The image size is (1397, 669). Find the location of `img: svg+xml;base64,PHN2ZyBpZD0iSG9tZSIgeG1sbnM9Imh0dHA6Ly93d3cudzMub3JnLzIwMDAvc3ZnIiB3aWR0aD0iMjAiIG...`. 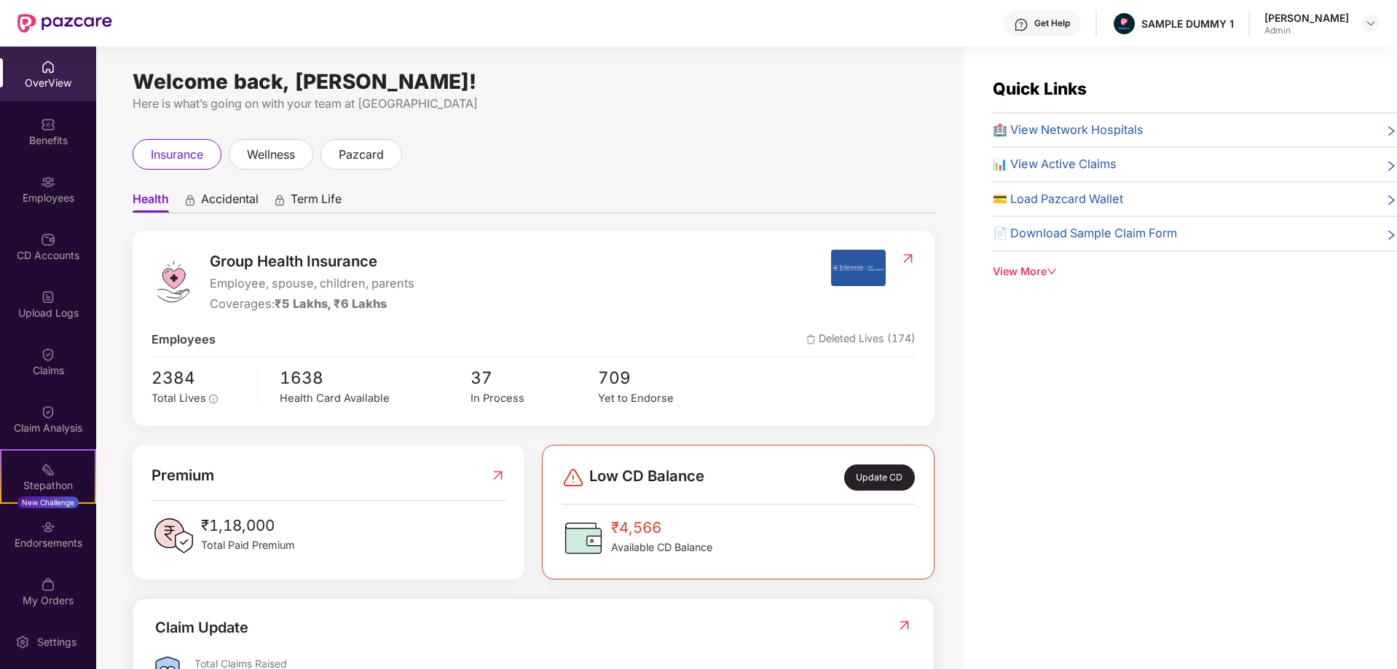

img: svg+xml;base64,PHN2ZyBpZD0iSG9tZSIgeG1sbnM9Imh0dHA6Ly93d3cudzMub3JnLzIwMDAvc3ZnIiB3aWR0aD0iMjAiIG... is located at coordinates (48, 67).